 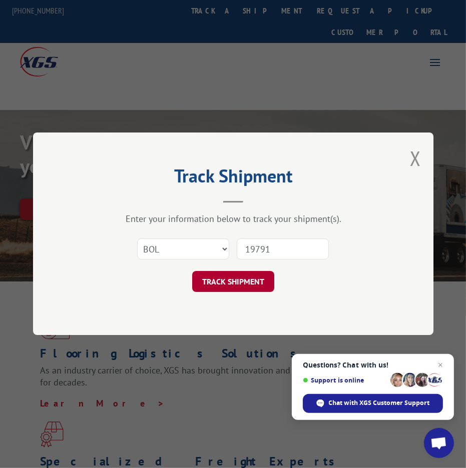 I want to click on h2: Track Shipment, so click(x=233, y=179).